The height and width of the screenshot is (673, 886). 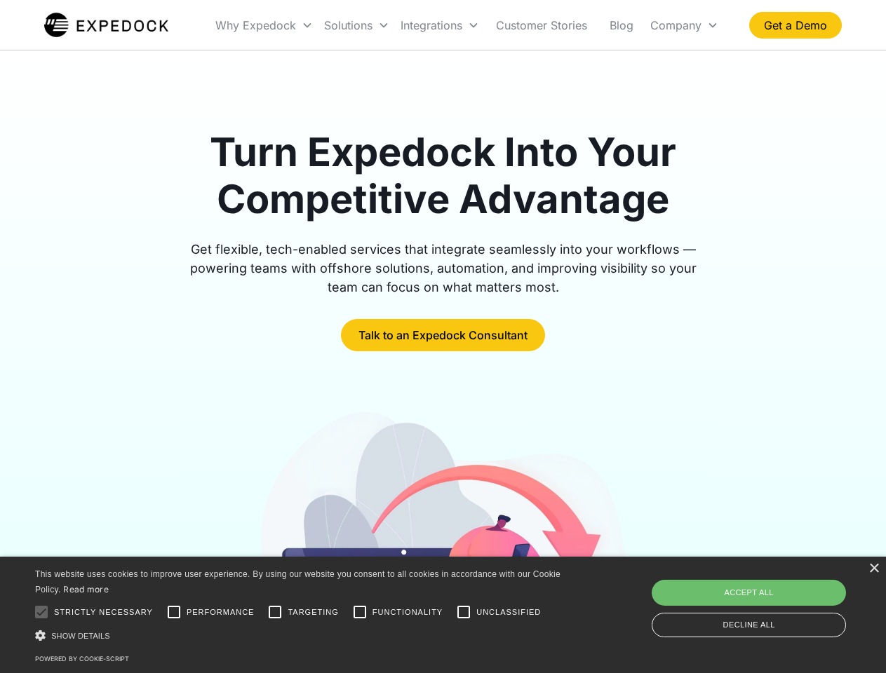 I want to click on span: Unclassified, so click(x=508, y=612).